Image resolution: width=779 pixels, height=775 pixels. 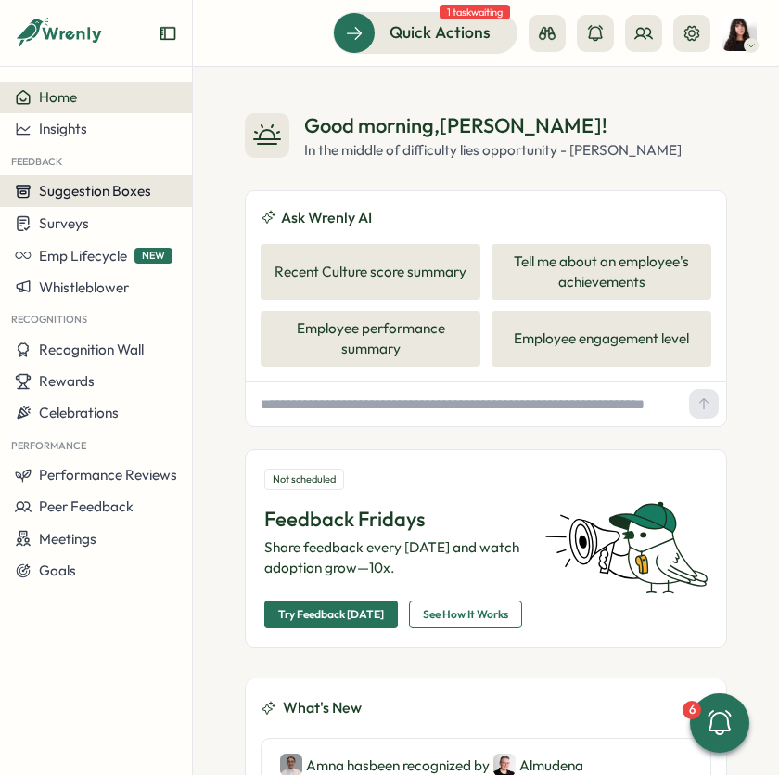 What do you see at coordinates (67, 380) in the screenshot?
I see `span: Rewards` at bounding box center [67, 380].